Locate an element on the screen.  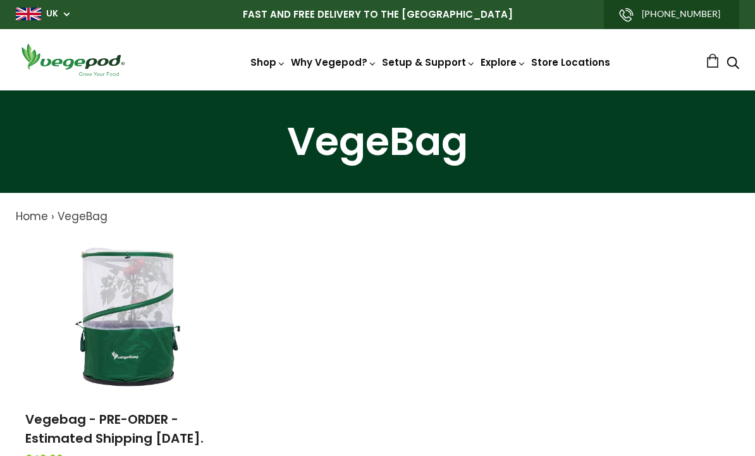
span: VegeBag is located at coordinates (82, 216).